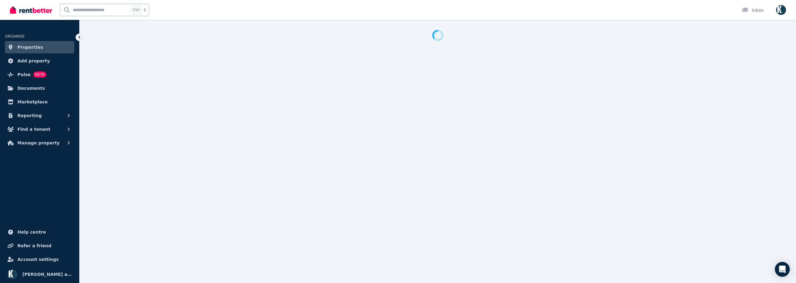  Describe the element at coordinates (34, 129) in the screenshot. I see `span: Find a tenant` at that location.